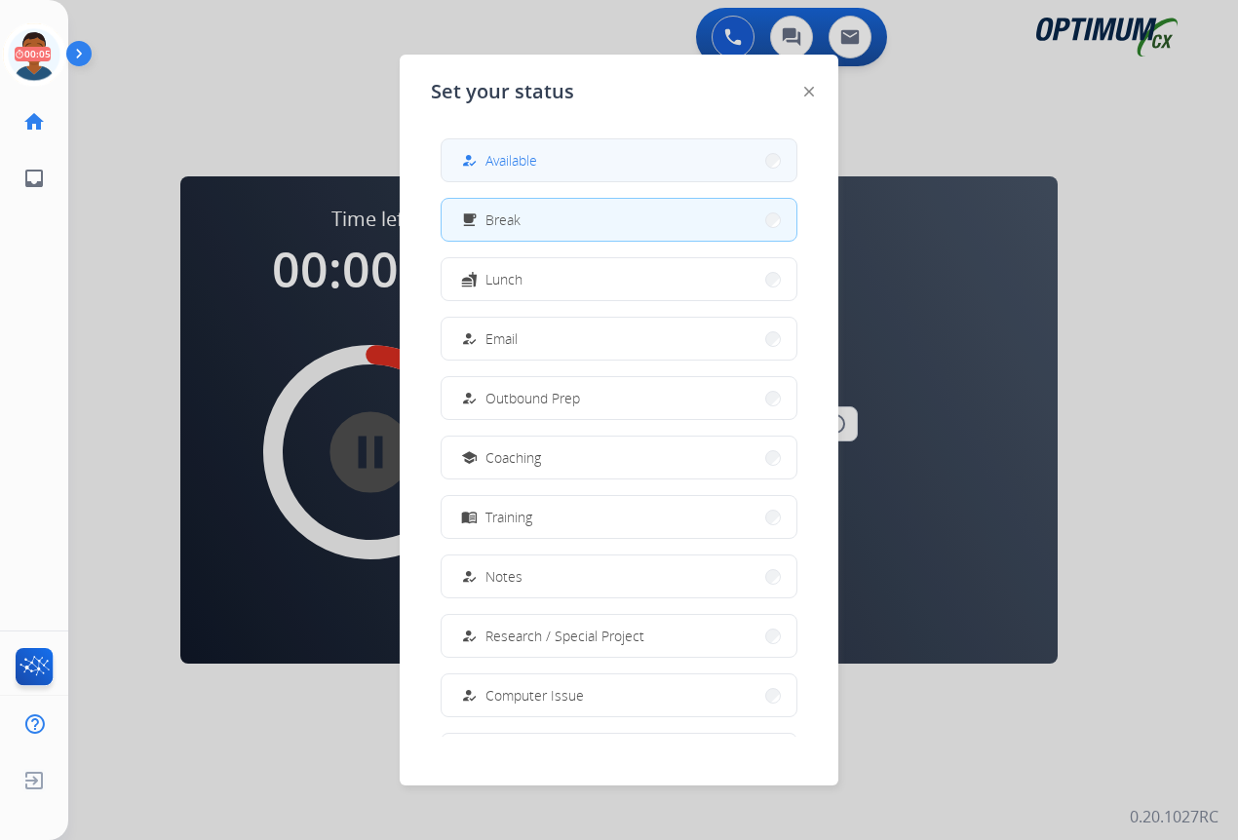 Image resolution: width=1238 pixels, height=840 pixels. I want to click on mat-icon: inbox, so click(34, 178).